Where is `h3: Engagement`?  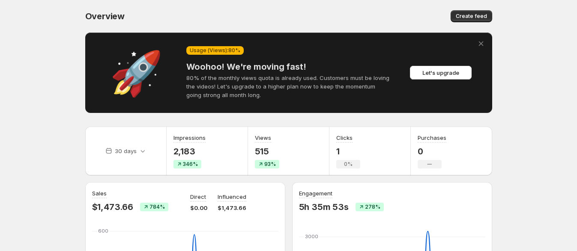
h3: Engagement is located at coordinates (316, 194).